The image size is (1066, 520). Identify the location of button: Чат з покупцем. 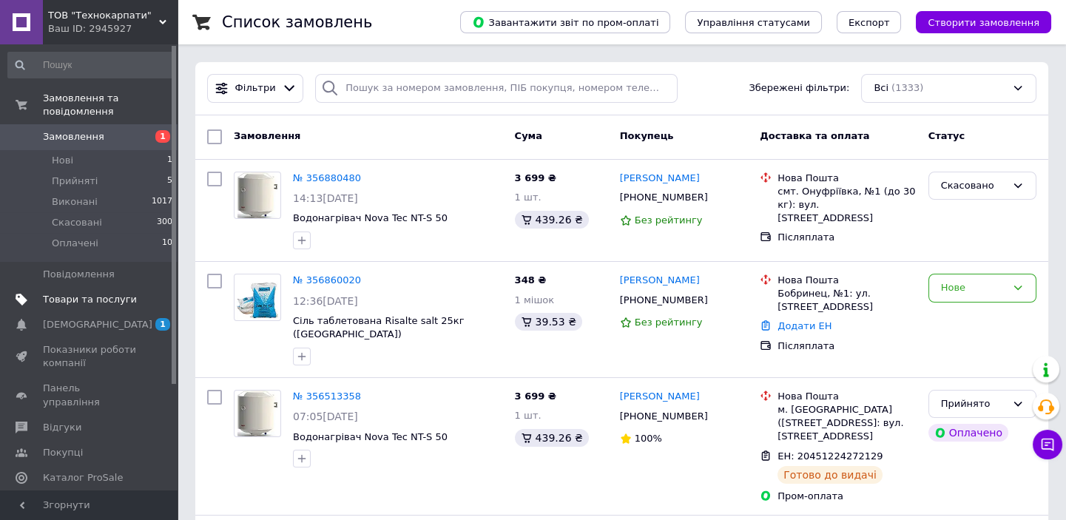
(1047, 444).